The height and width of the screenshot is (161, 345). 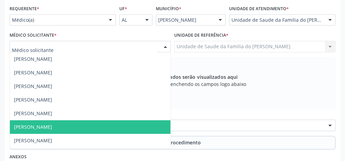 What do you see at coordinates (84, 50) in the screenshot?
I see `input: Médico solicitante` at bounding box center [84, 50].